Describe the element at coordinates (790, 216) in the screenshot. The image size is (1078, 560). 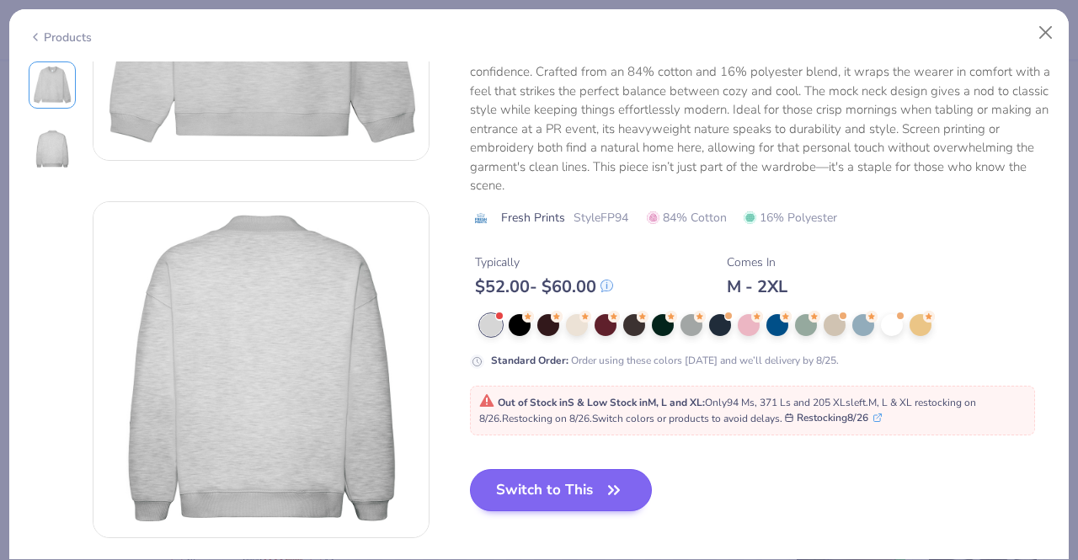
I see `span: 16% Polyester` at that location.